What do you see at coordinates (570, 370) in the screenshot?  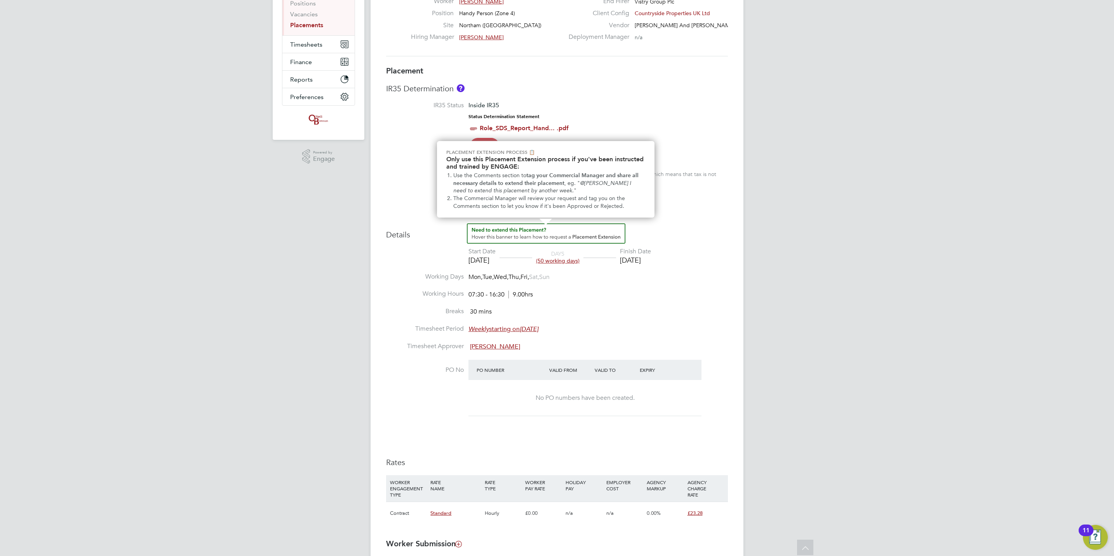 I see `div: Valid From` at bounding box center [570, 370].